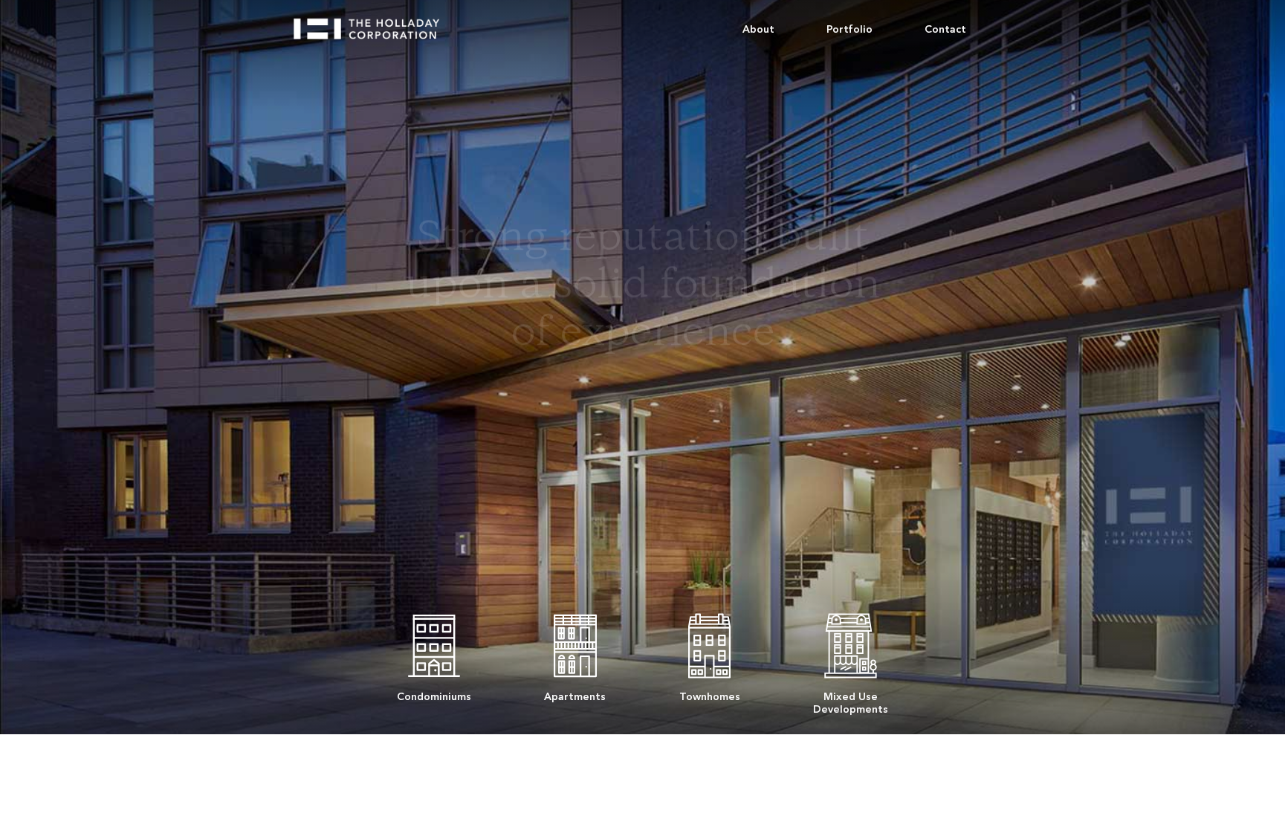 Image resolution: width=1285 pixels, height=816 pixels. What do you see at coordinates (758, 30) in the screenshot?
I see `a: About` at bounding box center [758, 30].